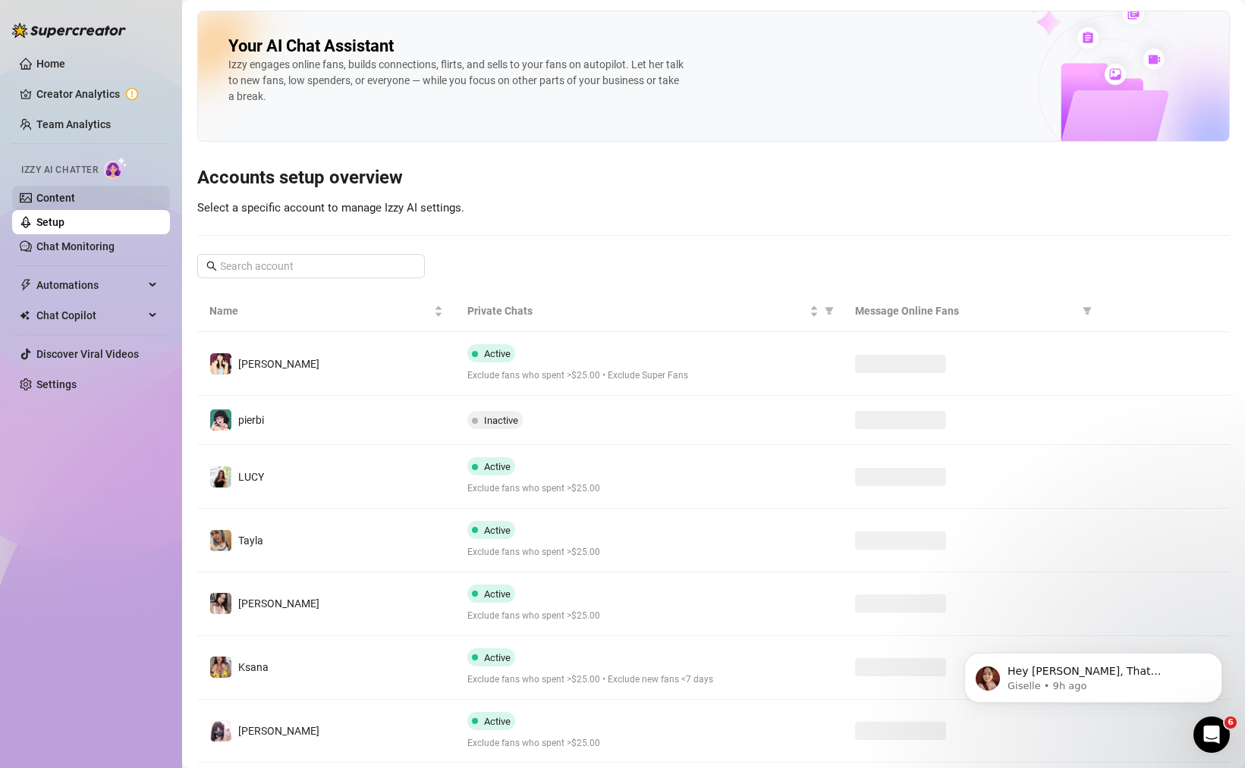 The image size is (1245, 768). What do you see at coordinates (250, 541) in the screenshot?
I see `span: Tayla` at bounding box center [250, 541].